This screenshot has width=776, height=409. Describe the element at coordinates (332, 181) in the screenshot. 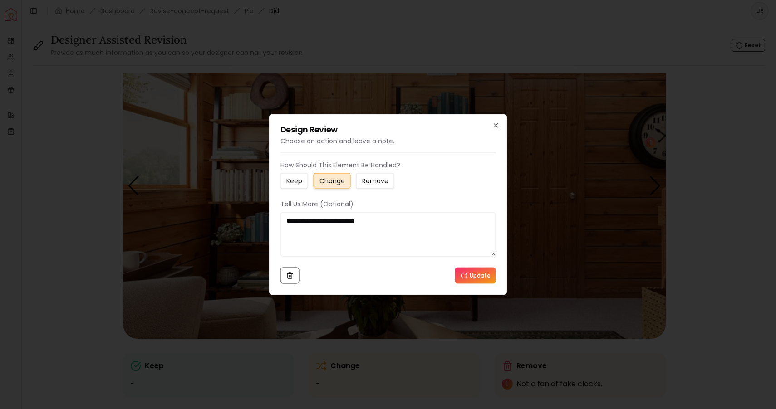

I see `button: Change` at that location.